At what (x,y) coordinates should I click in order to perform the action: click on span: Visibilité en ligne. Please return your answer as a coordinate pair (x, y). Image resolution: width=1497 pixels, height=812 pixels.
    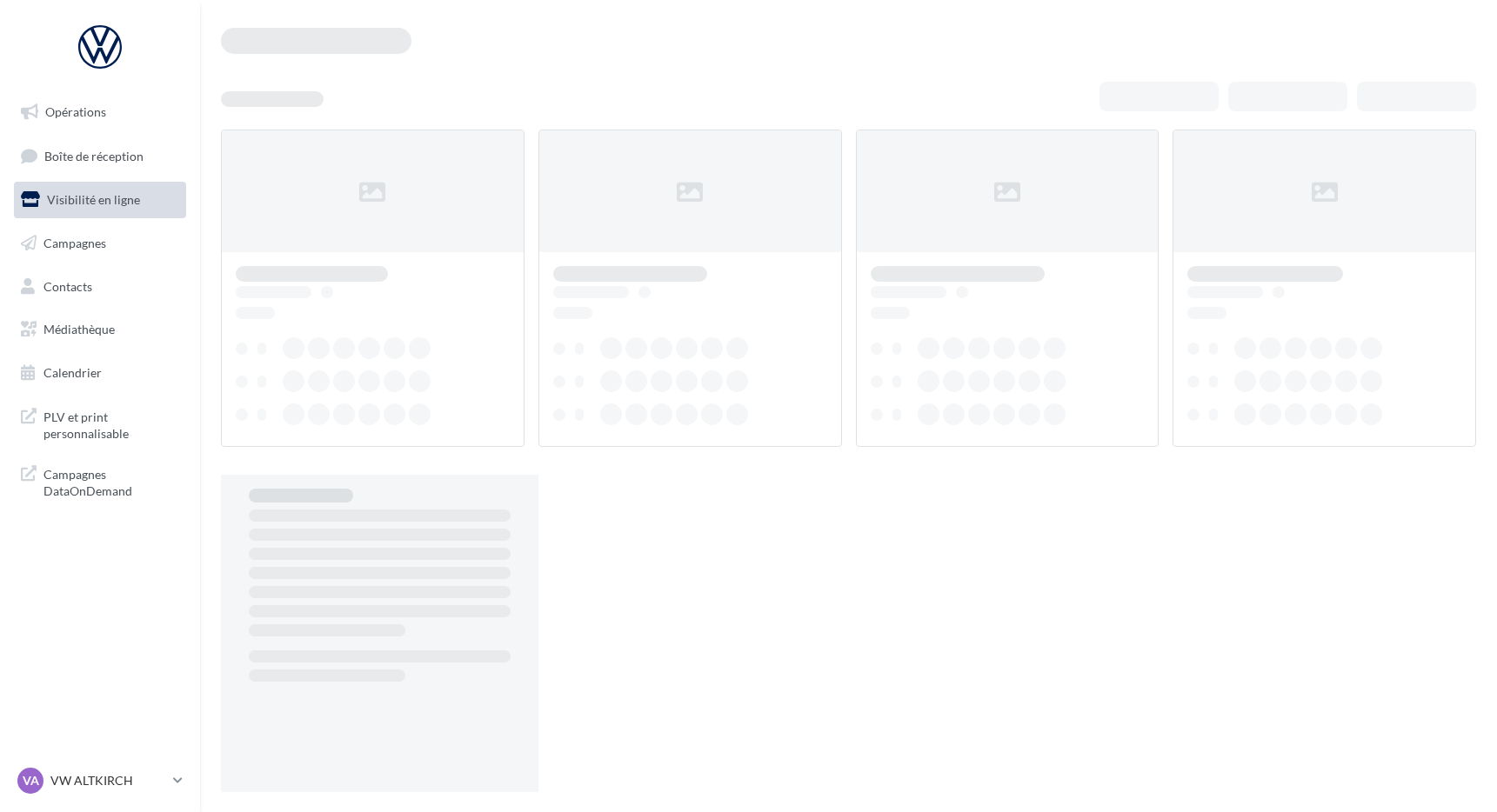
    Looking at the image, I should click on (93, 199).